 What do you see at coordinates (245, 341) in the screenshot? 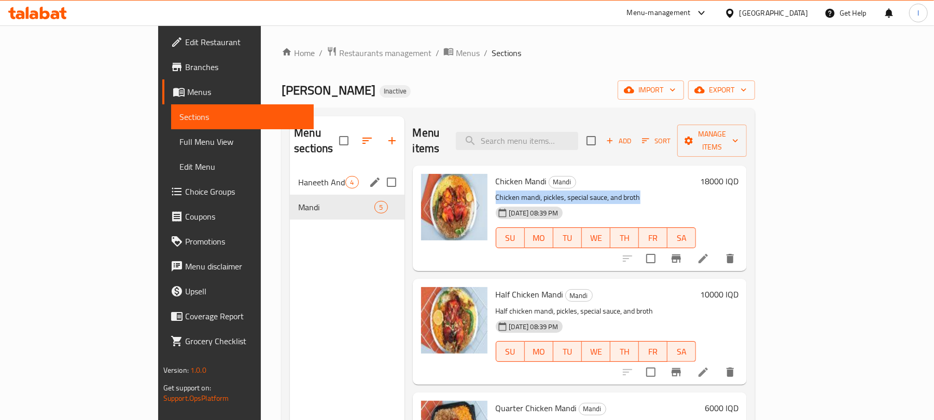
I see `span: Grocery Checklist` at bounding box center [245, 341].